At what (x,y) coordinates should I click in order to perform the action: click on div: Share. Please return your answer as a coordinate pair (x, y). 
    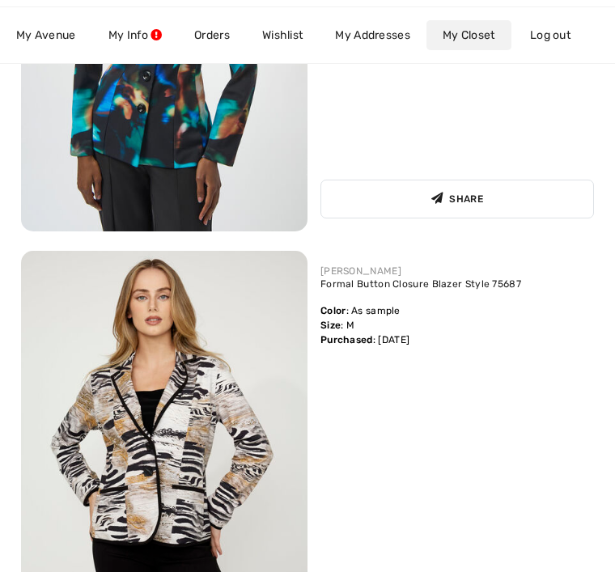
    Looking at the image, I should click on (457, 199).